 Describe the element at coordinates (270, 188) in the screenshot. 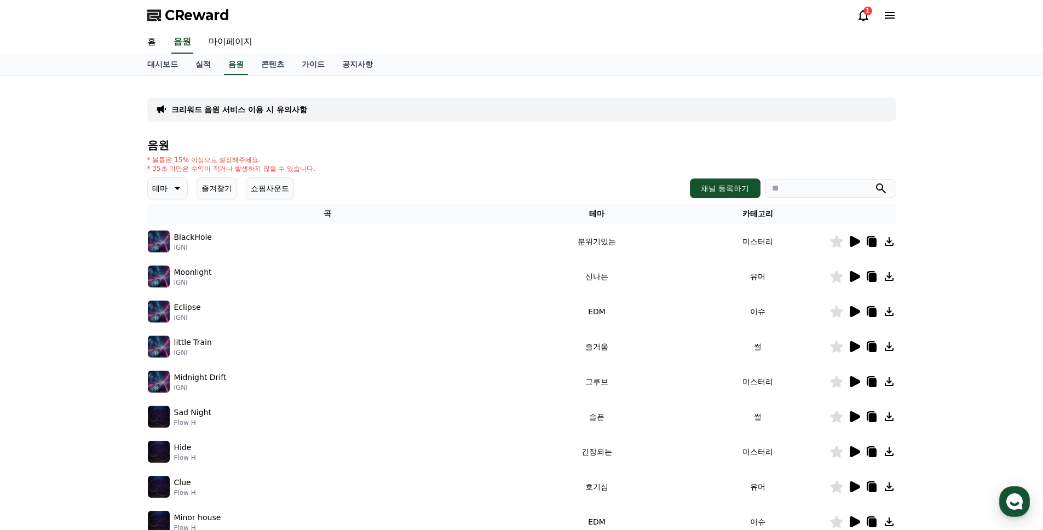

I see `button: 쇼핑사운드` at that location.